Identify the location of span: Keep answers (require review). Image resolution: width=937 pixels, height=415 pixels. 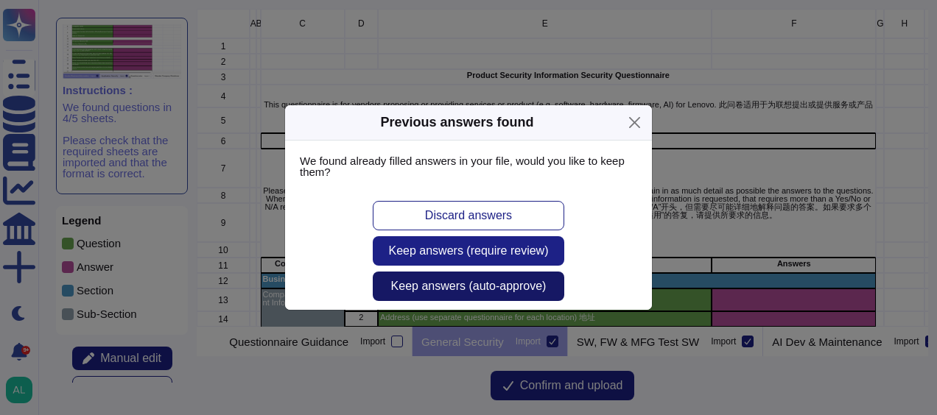
(468, 251).